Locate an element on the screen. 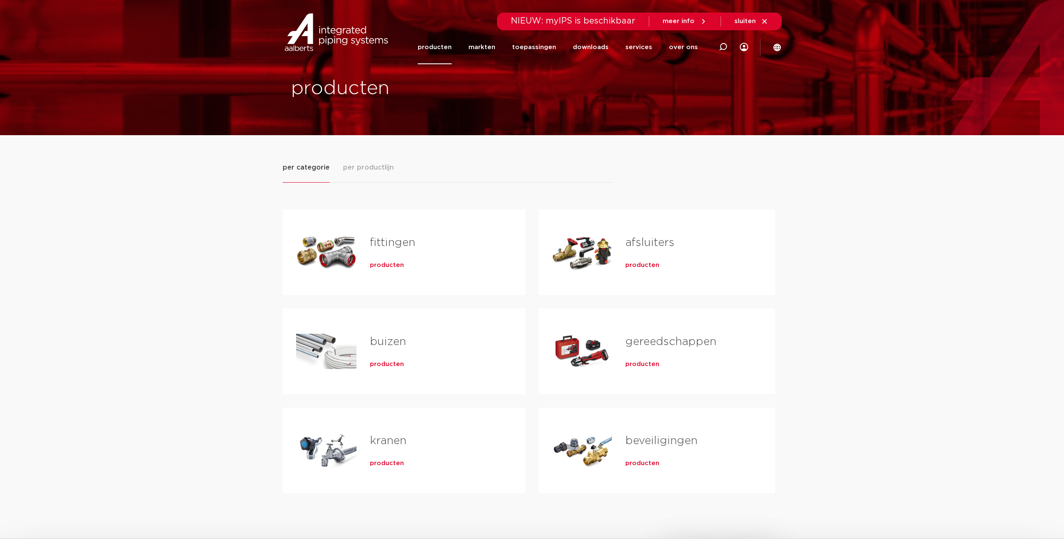  a: gereedschappen is located at coordinates (671, 341).